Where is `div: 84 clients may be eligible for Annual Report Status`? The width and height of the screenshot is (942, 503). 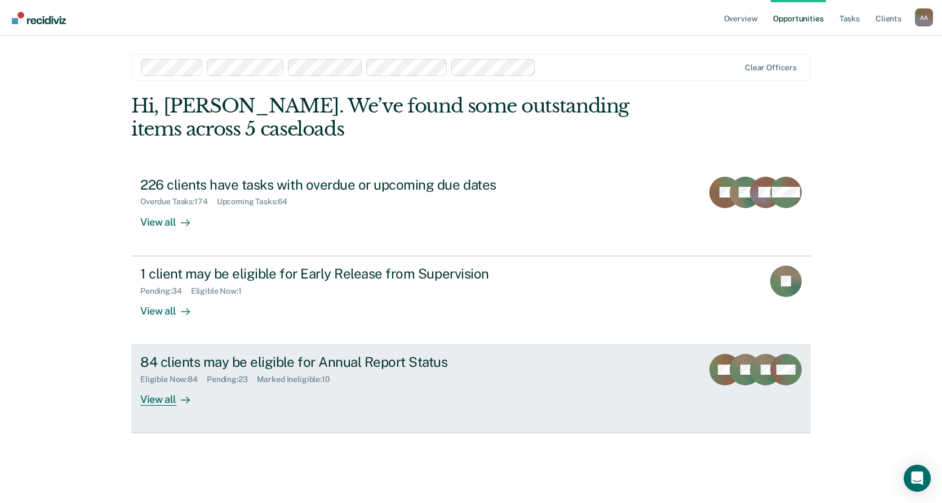
div: 84 clients may be eligible for Annual Report Status is located at coordinates (338, 362).